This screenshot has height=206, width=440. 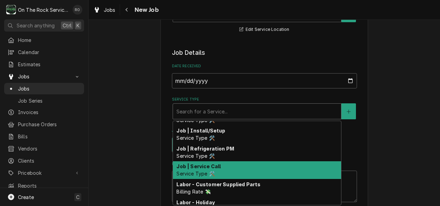 What do you see at coordinates (264, 140) in the screenshot?
I see `div: Job Type` at bounding box center [264, 140].